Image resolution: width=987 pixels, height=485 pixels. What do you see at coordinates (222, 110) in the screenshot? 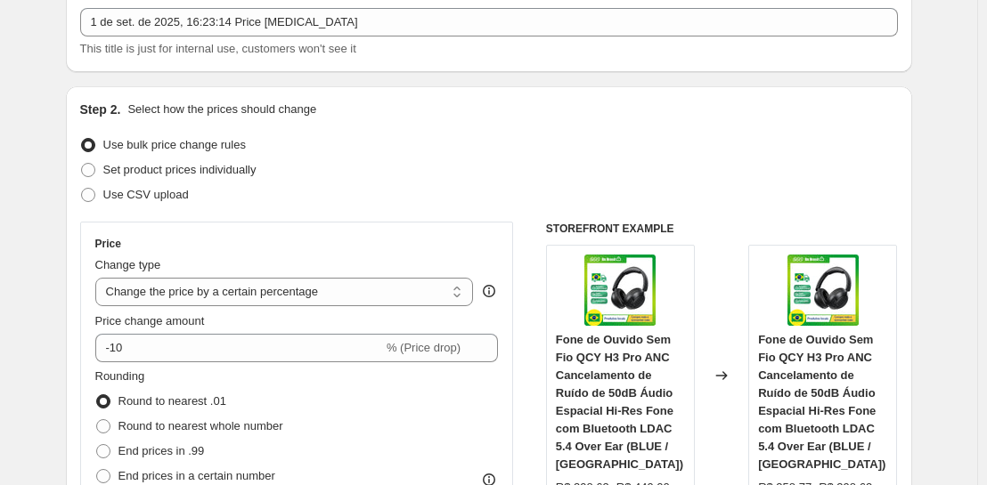
I see `p: Select how the prices should change` at bounding box center [222, 110].